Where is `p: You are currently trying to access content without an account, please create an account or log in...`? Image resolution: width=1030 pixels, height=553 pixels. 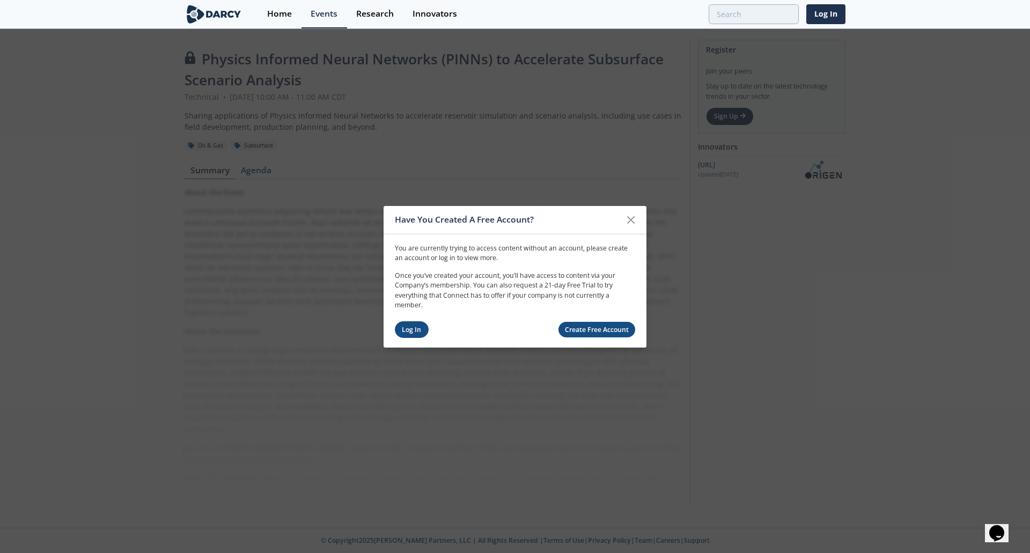
p: You are currently trying to access content without an account, please create an account or log in... is located at coordinates (515, 253).